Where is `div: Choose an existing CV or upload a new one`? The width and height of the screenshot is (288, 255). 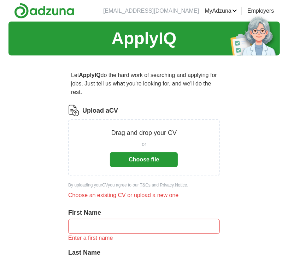 div: Choose an existing CV or upload a new one is located at coordinates (144, 195).